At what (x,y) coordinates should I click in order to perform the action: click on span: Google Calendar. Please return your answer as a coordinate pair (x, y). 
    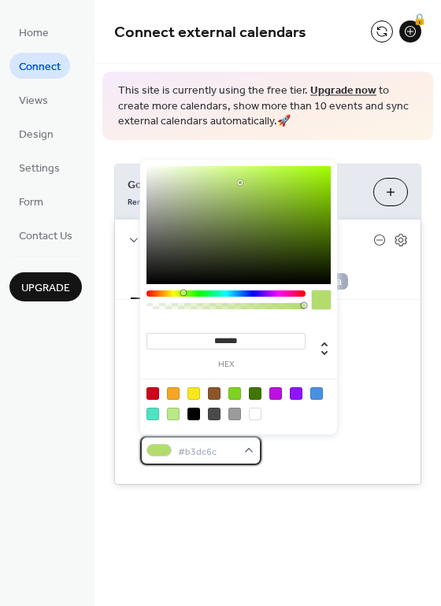
    Looking at the image, I should click on (244, 184).